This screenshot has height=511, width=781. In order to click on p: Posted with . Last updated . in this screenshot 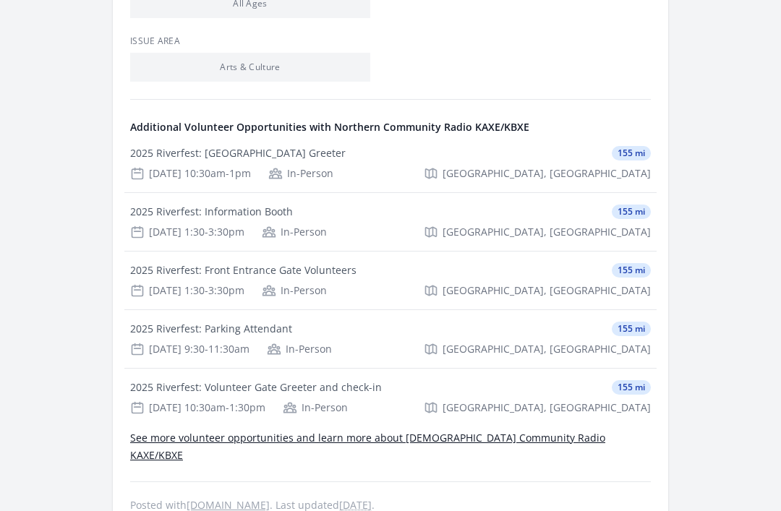, I will do `click(390, 505)`.